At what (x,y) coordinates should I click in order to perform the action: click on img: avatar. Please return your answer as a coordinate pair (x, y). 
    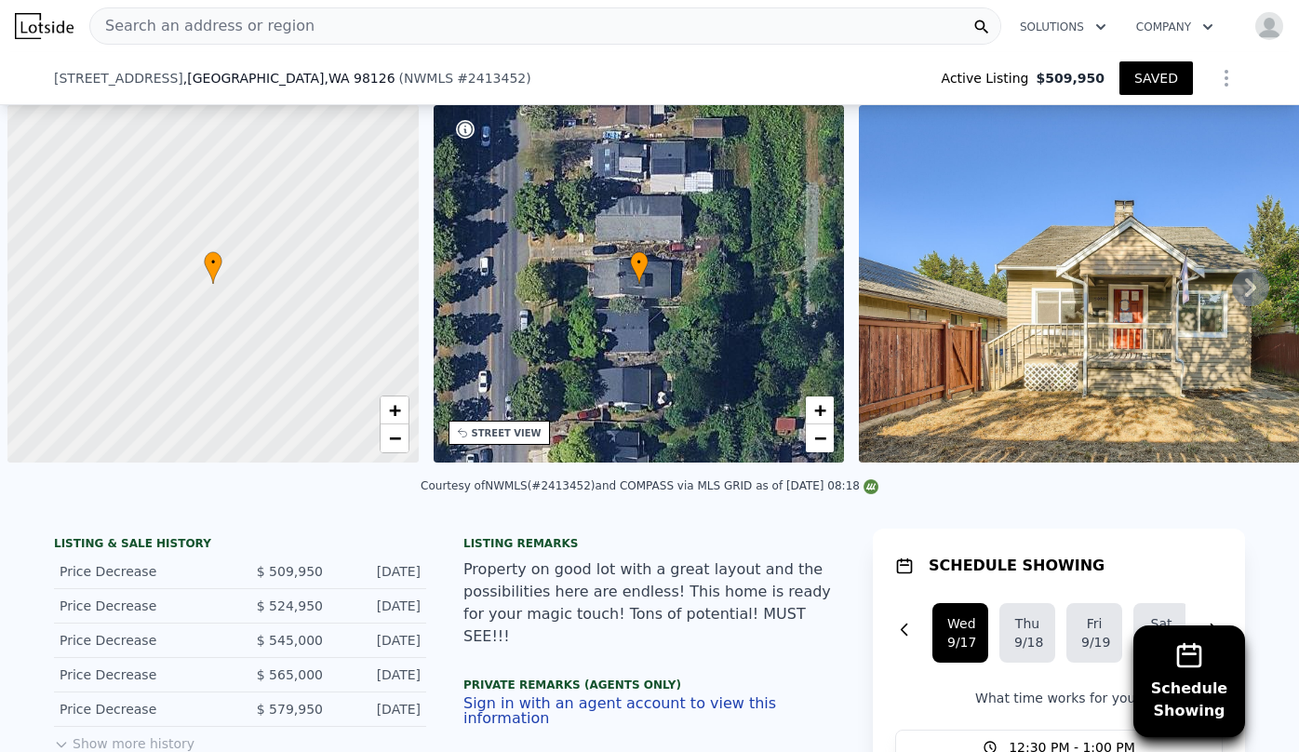
    Looking at the image, I should click on (1269, 26).